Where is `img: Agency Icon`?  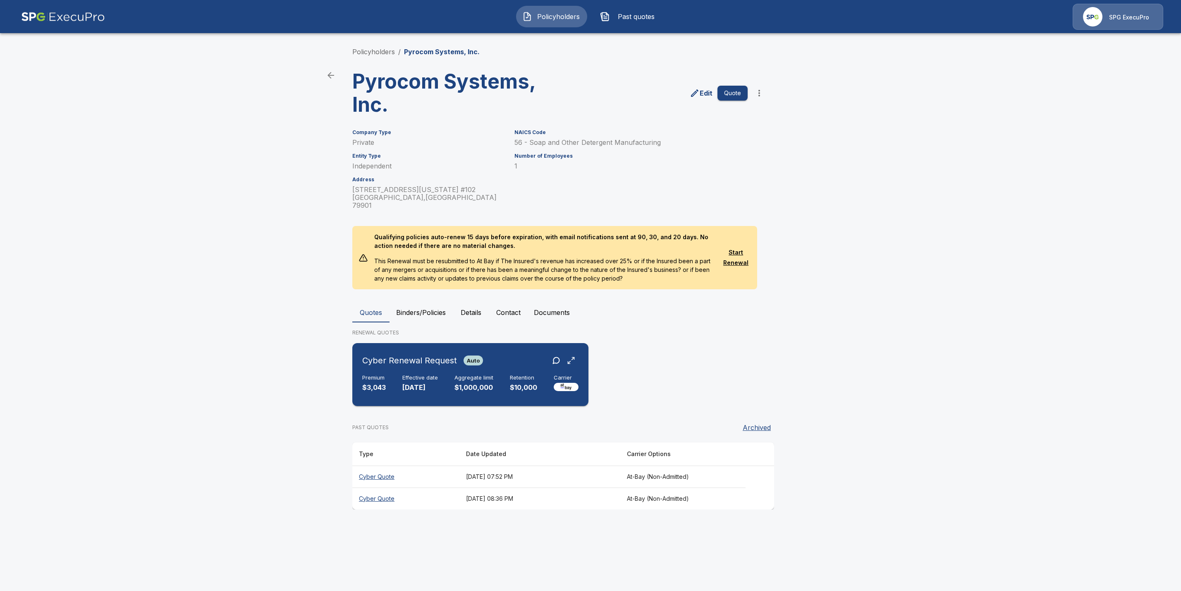
img: Agency Icon is located at coordinates (1093, 17).